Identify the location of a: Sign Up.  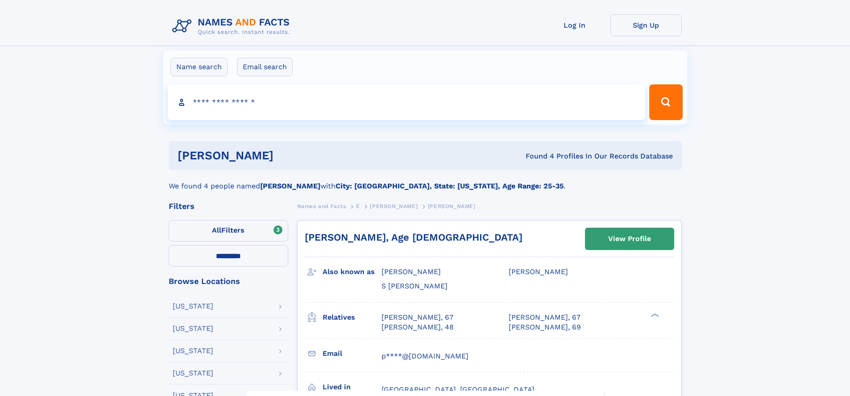
(646, 25).